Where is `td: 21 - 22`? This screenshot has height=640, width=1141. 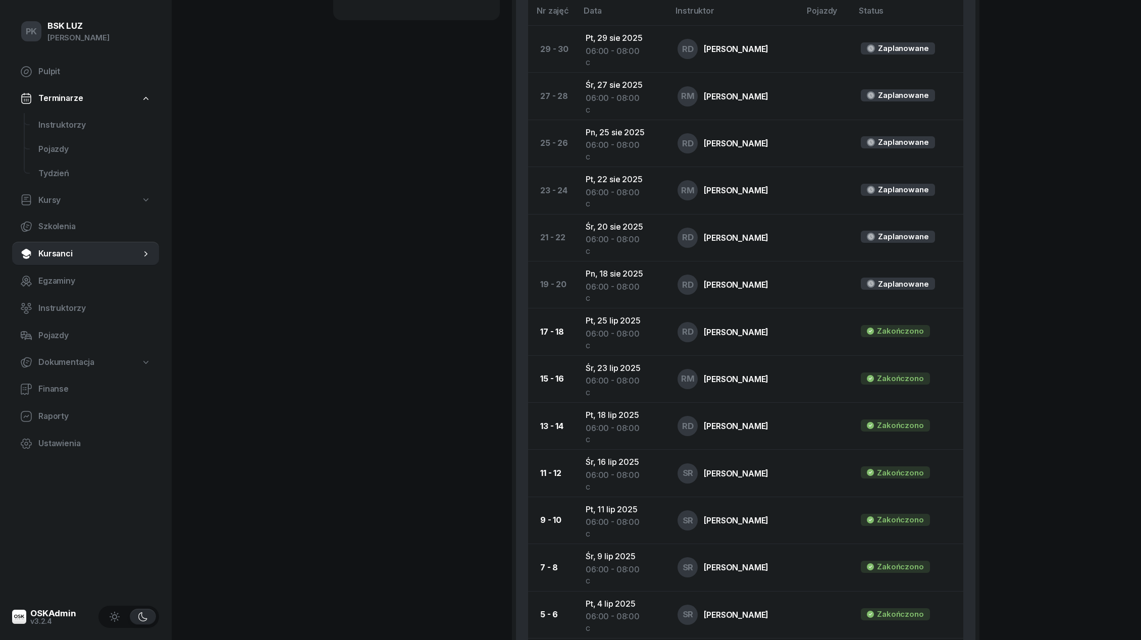 td: 21 - 22 is located at coordinates (553, 237).